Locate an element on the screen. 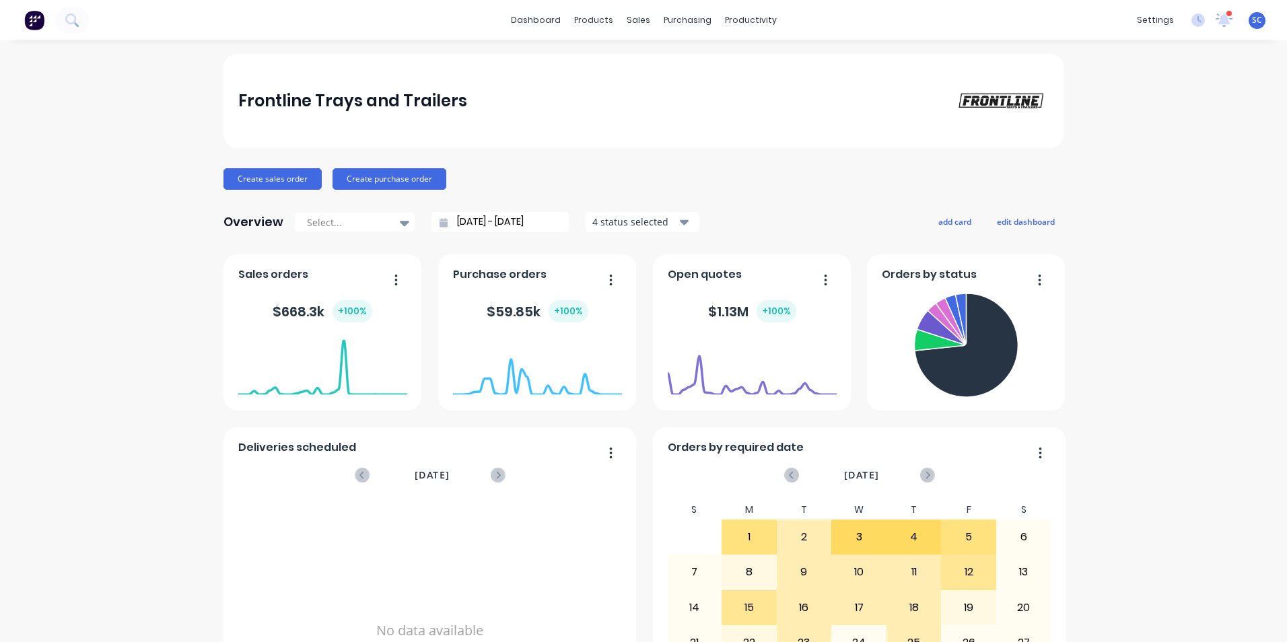 This screenshot has width=1287, height=642. div: 9 is located at coordinates (804, 572).